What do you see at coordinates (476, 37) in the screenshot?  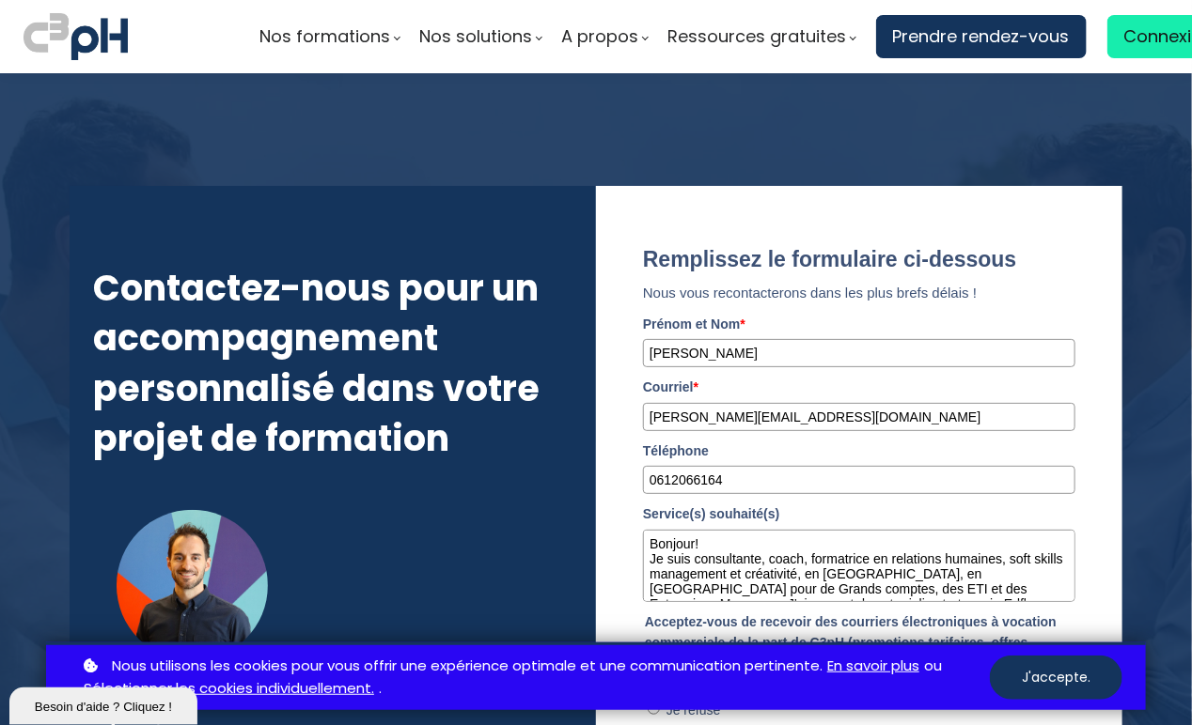 I see `span: Nos solutions` at bounding box center [476, 37].